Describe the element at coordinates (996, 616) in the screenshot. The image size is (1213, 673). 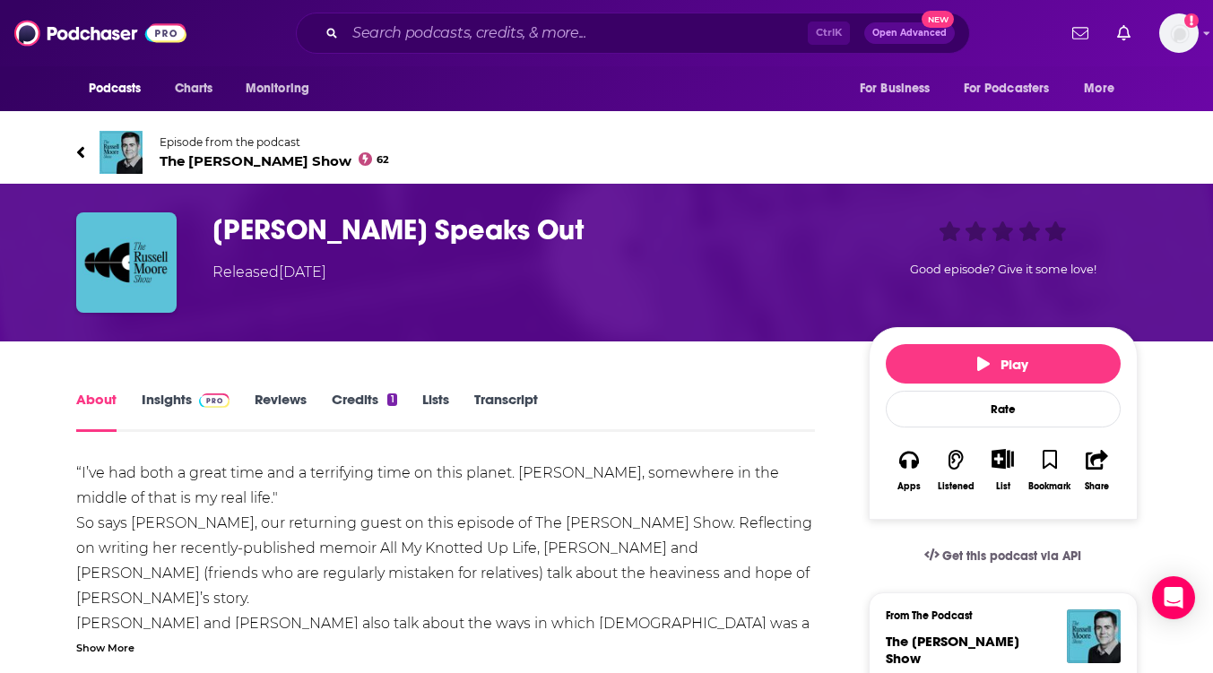
I see `h3: From The Podcast` at that location.